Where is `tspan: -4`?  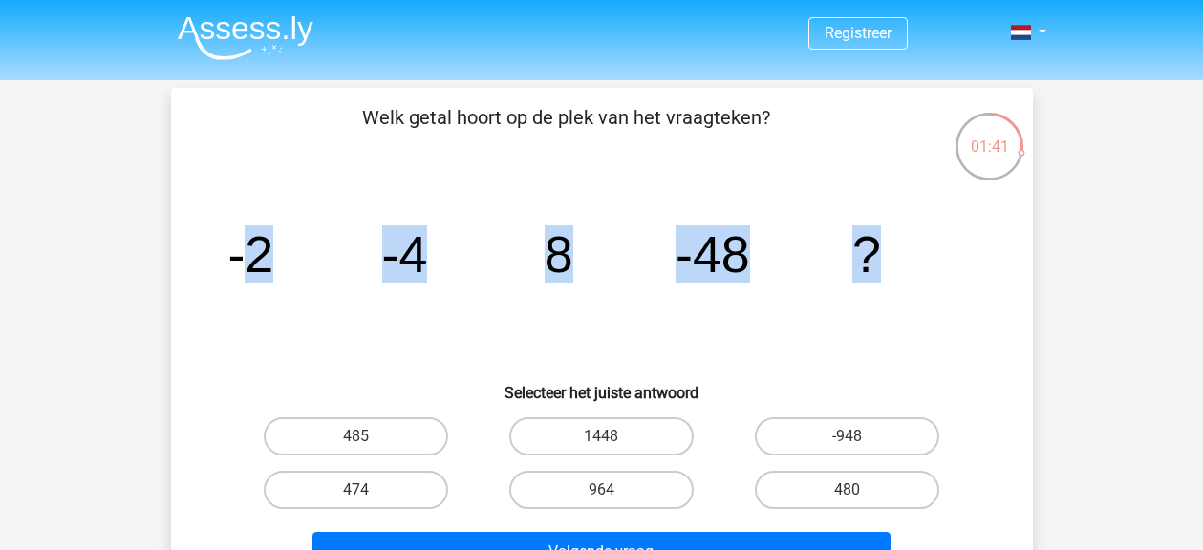
tspan: -4 is located at coordinates (404, 254).